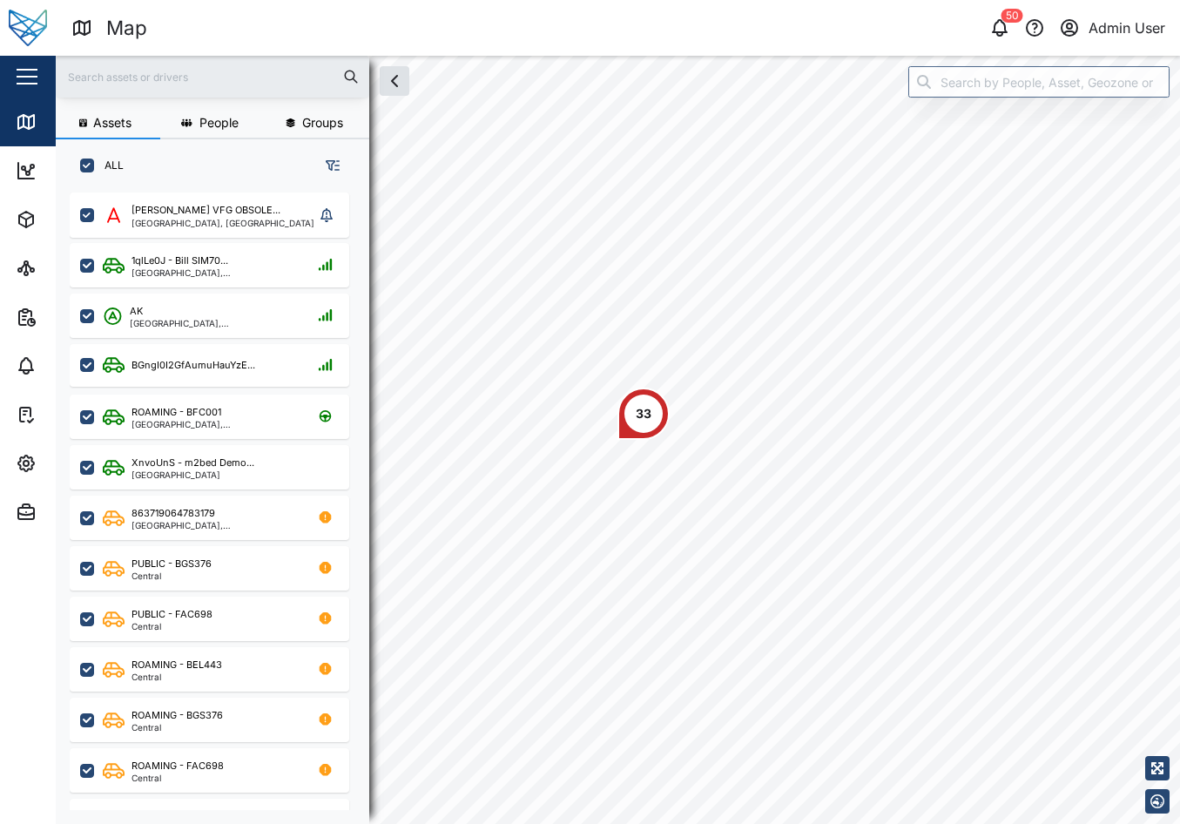 The height and width of the screenshot is (824, 1180). I want to click on div: ROAMING - BFC001, so click(176, 412).